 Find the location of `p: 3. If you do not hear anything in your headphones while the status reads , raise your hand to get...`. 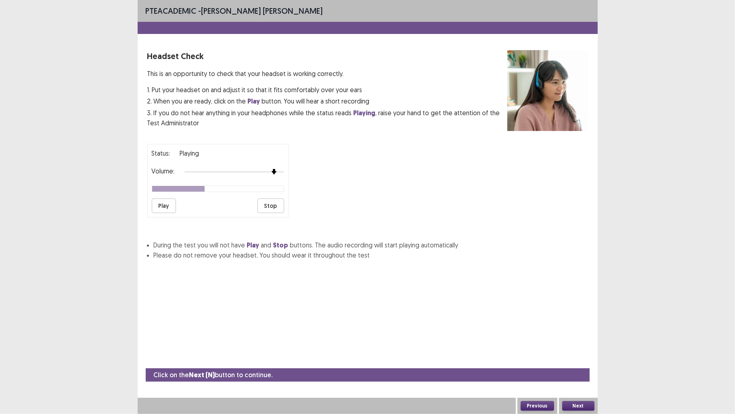

p: 3. If you do not hear anything in your headphones while the status reads , raise your hand to get... is located at coordinates (328, 118).